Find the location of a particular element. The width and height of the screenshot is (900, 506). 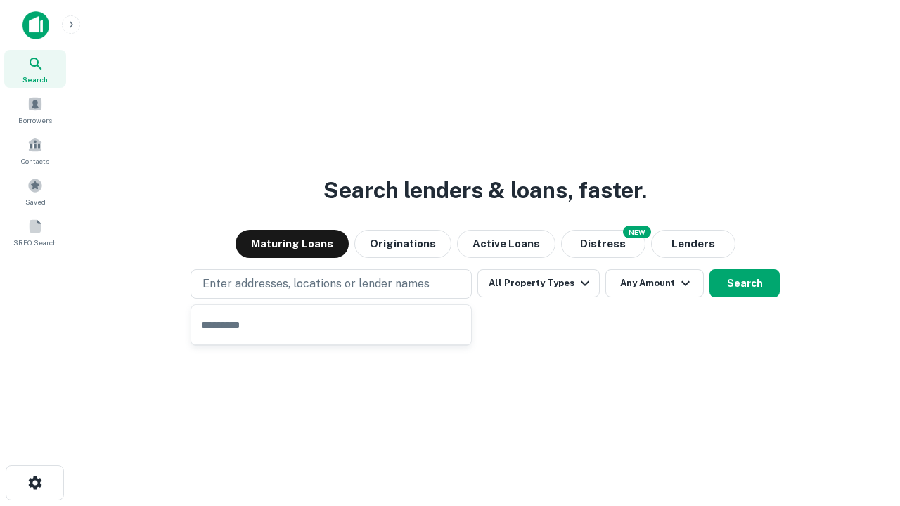

button: Active Loans is located at coordinates (506, 244).